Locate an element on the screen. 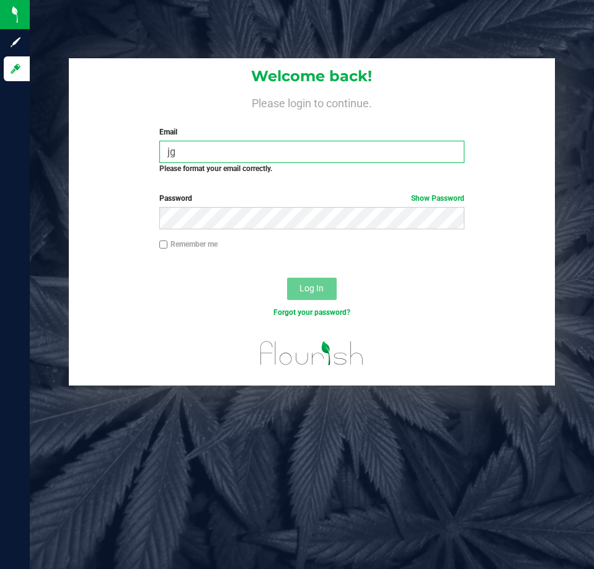 This screenshot has width=594, height=569. strong: Please format your email correctly. is located at coordinates (216, 169).